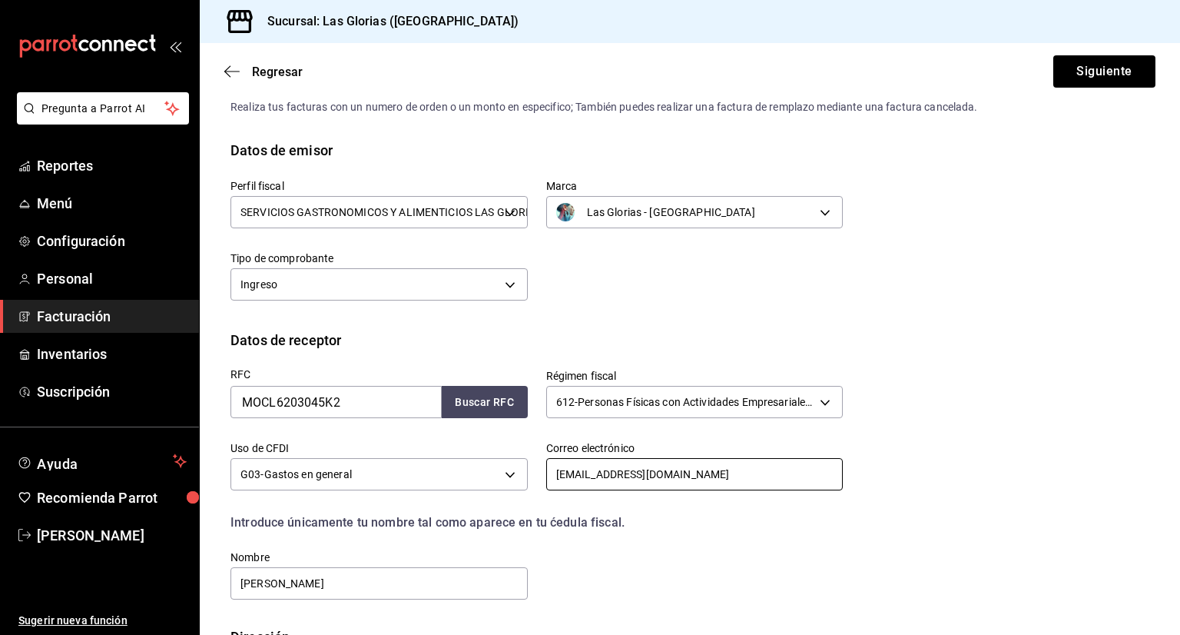 The height and width of the screenshot is (635, 1180). Describe the element at coordinates (379, 258) in the screenshot. I see `label: Tipo de comprobante` at that location.